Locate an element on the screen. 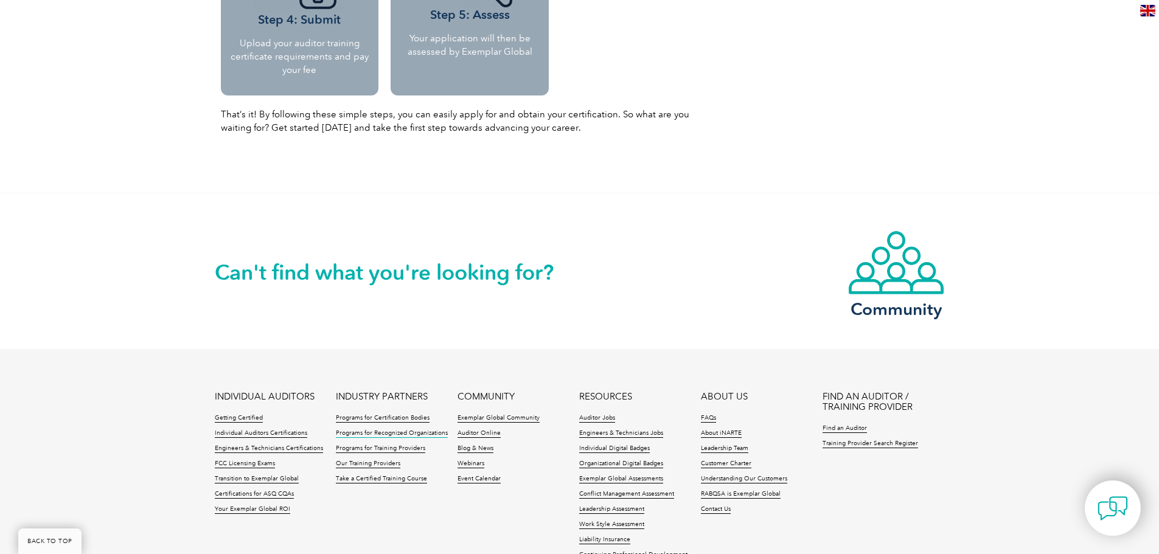  a: Liability Insurance is located at coordinates (605, 540).